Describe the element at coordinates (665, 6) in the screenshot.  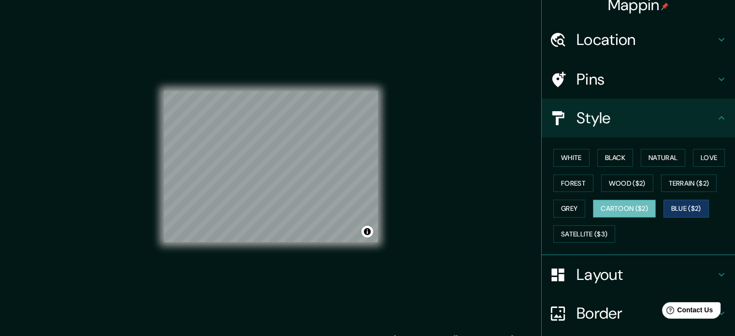
I see `img: pin-icon.png` at that location.